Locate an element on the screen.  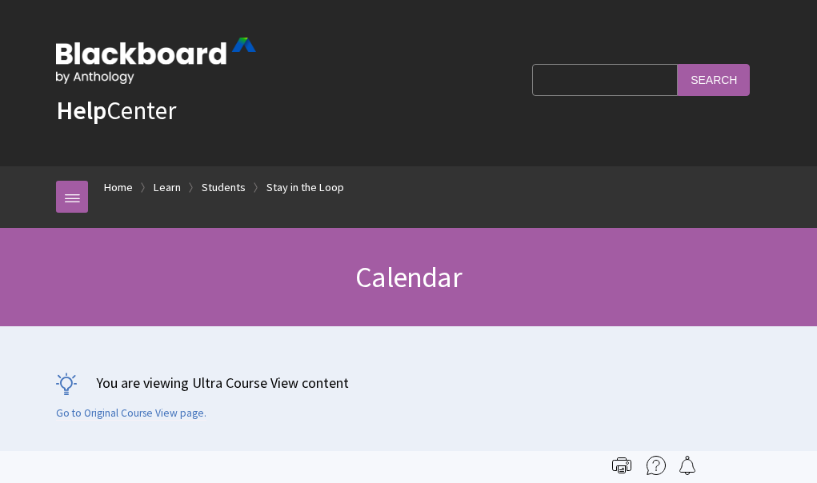
span: Calendar is located at coordinates (408, 277).